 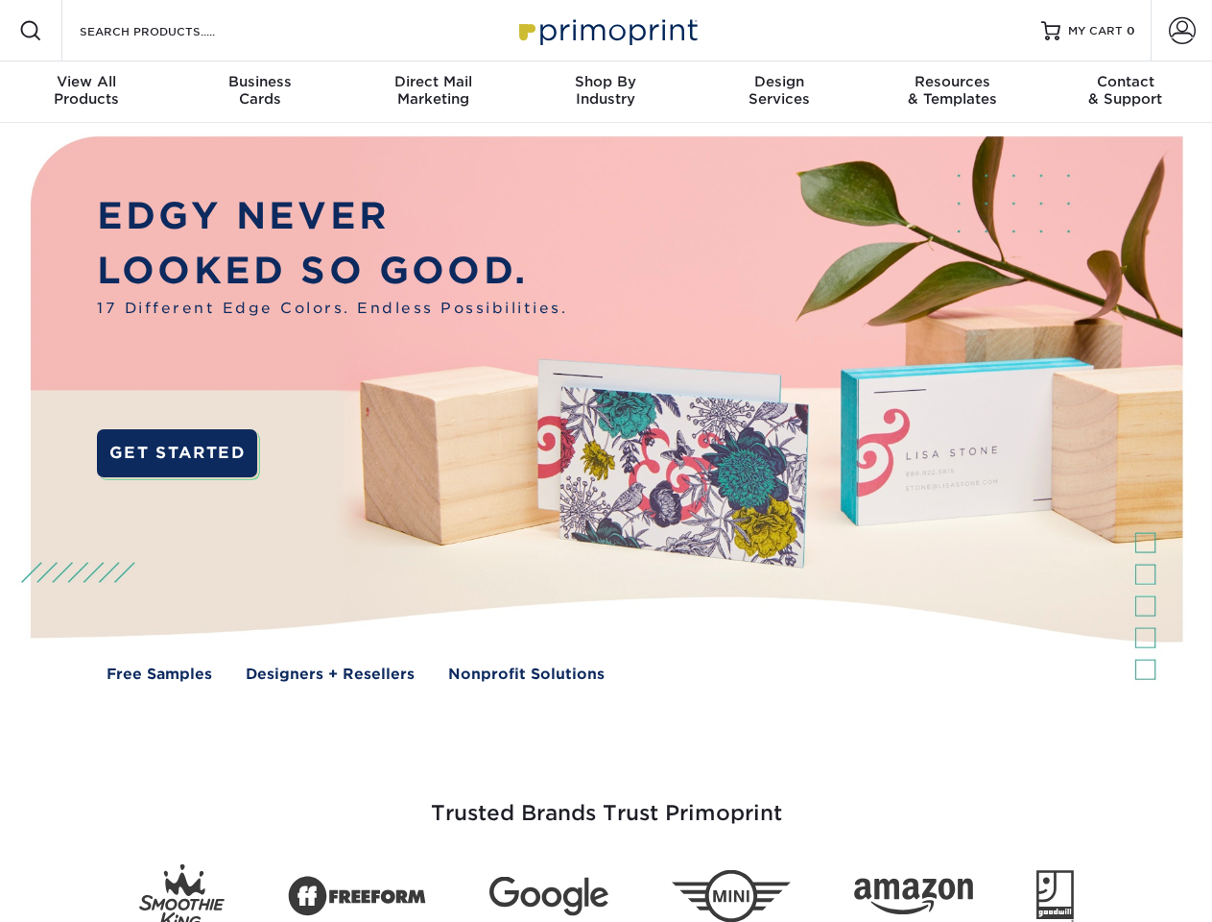 What do you see at coordinates (171, 31) in the screenshot?
I see `input: SEARCH PRODUCTS.....` at bounding box center [171, 31].